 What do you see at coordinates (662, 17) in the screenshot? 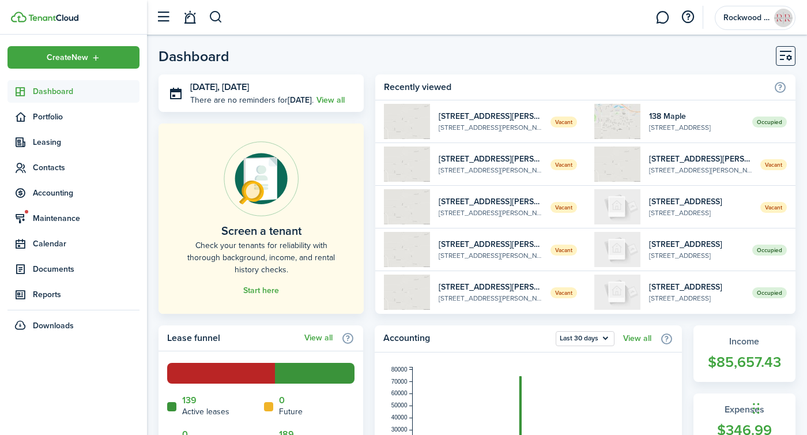
I see `a: Messaging` at bounding box center [662, 17].